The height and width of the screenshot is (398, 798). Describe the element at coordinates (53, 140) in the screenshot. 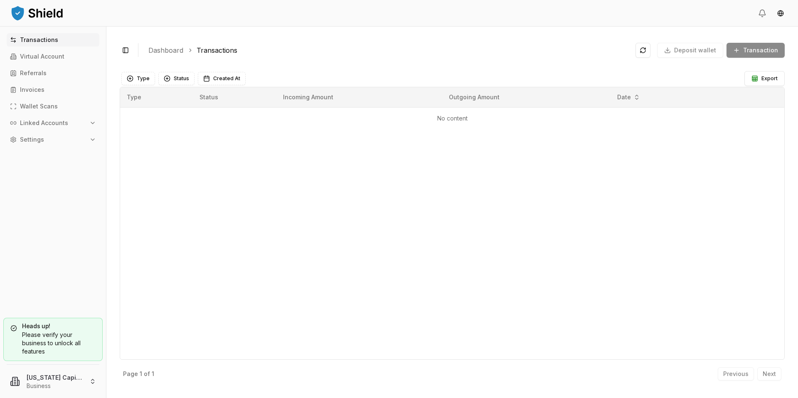

I see `button: Settings` at that location.